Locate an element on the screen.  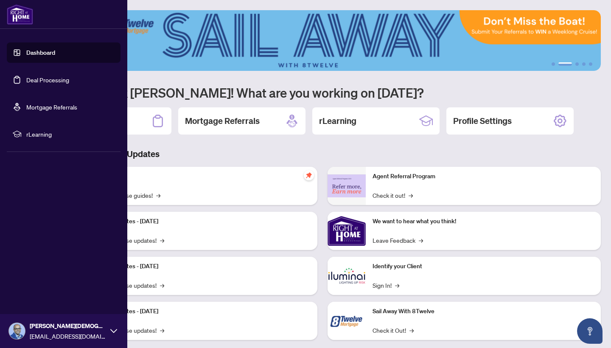
p: Self-Help is located at coordinates (200, 177).